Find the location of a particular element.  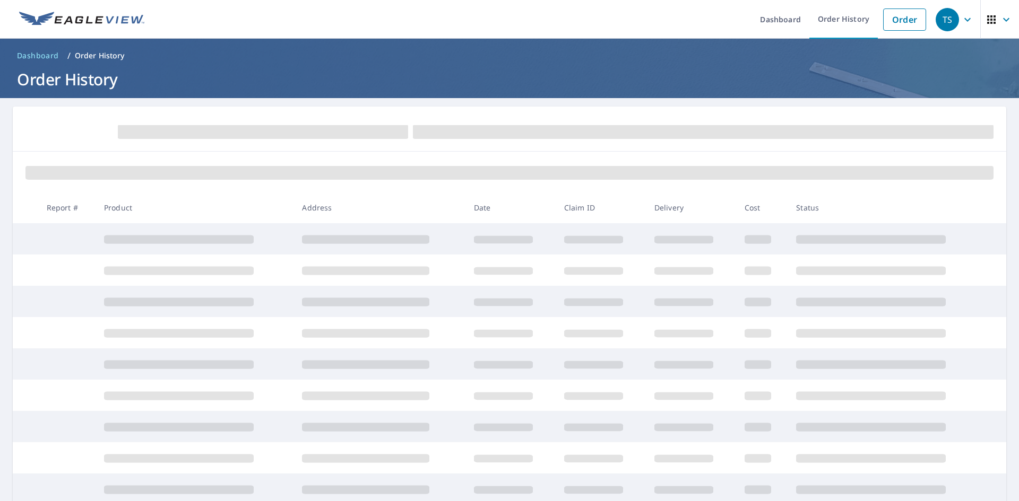

img: EV Logo is located at coordinates (82, 20).